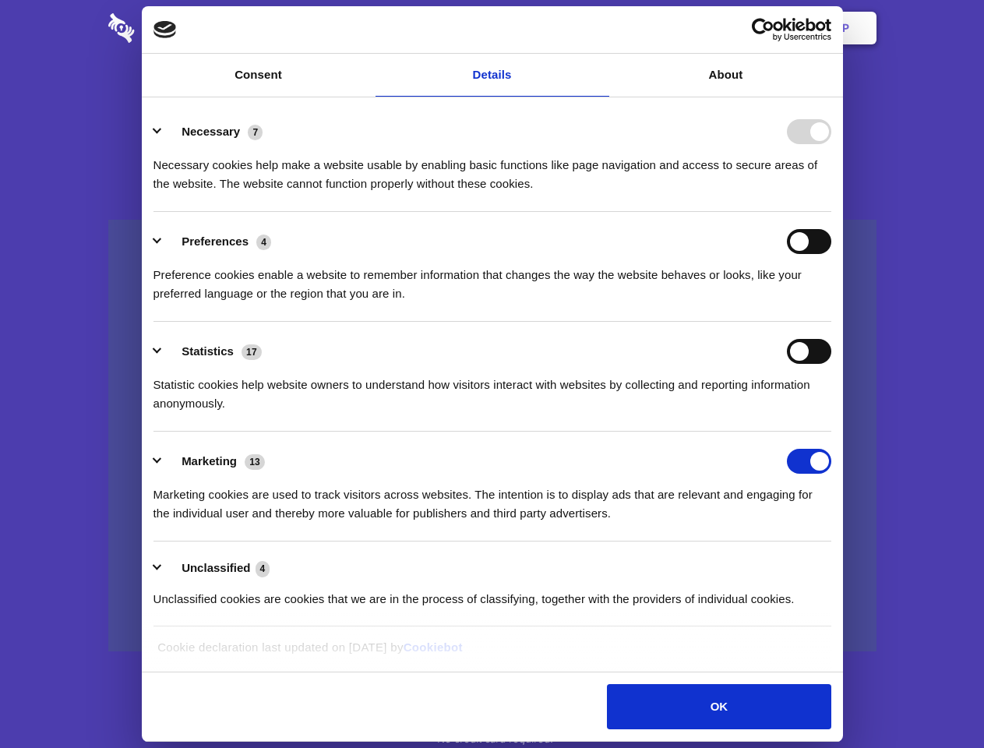 This screenshot has width=984, height=748. I want to click on a: Login, so click(740, 28).